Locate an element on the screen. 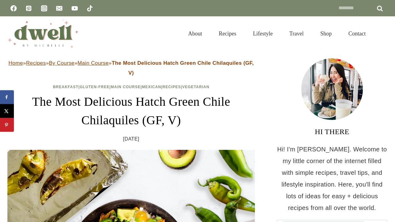 The width and height of the screenshot is (395, 222). a: Vegetarian is located at coordinates (196, 87).